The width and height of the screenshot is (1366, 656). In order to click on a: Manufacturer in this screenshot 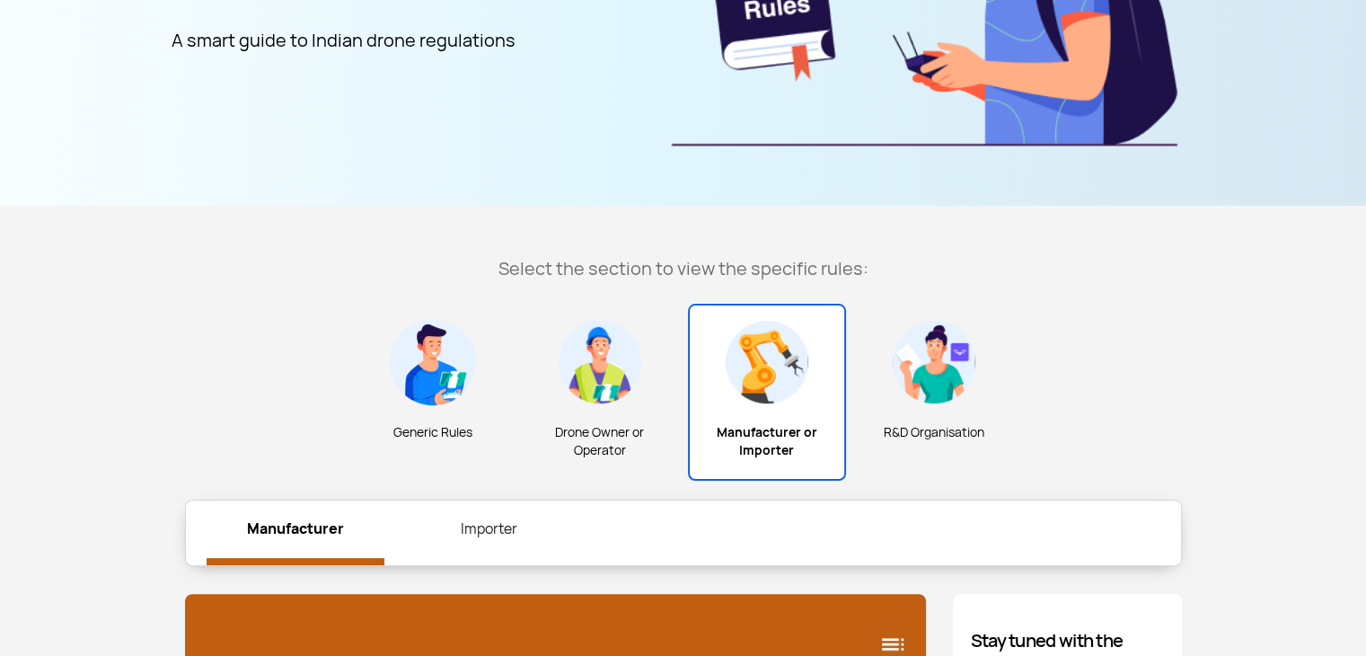, I will do `click(296, 533)`.